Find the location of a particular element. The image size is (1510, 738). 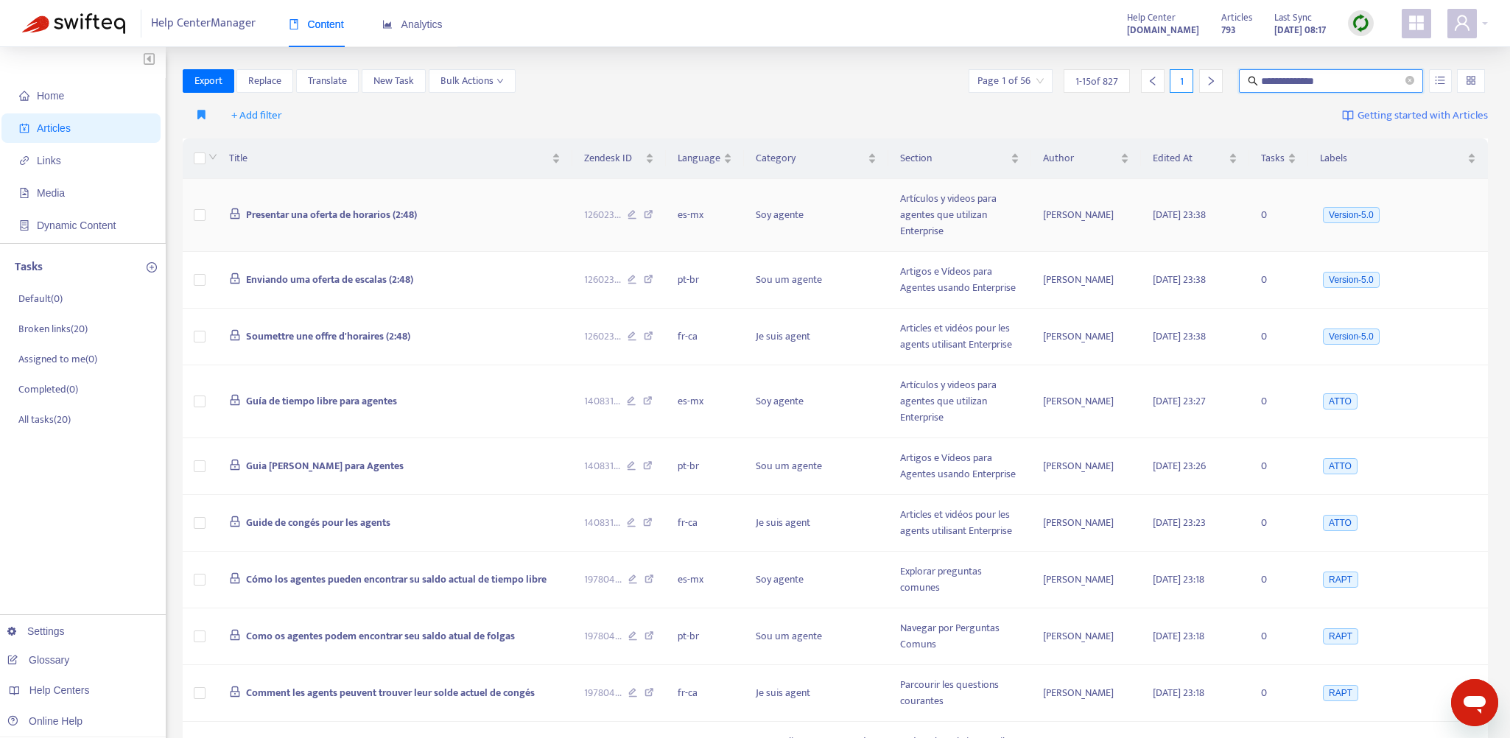

span: Labels is located at coordinates (1393, 158).